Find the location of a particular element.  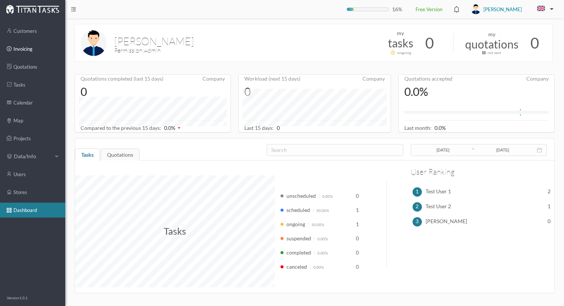

span: Last month: is located at coordinates (425, 128).